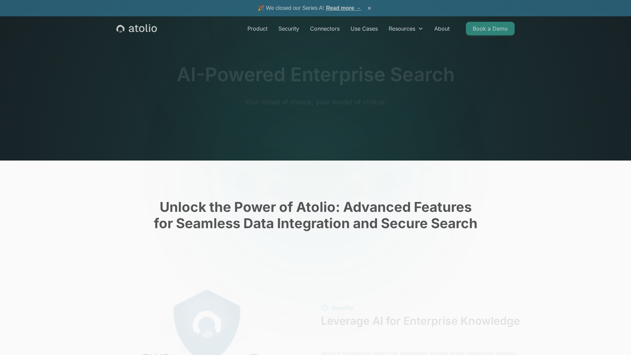  What do you see at coordinates (136, 29) in the screenshot?
I see `a: home` at bounding box center [136, 29].